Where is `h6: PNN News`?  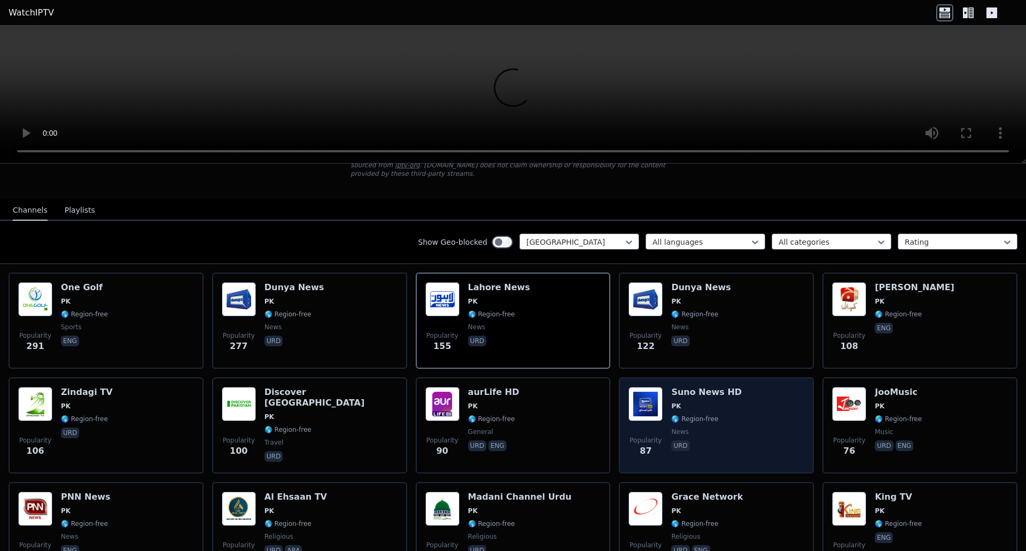
h6: PNN News is located at coordinates (86, 497).